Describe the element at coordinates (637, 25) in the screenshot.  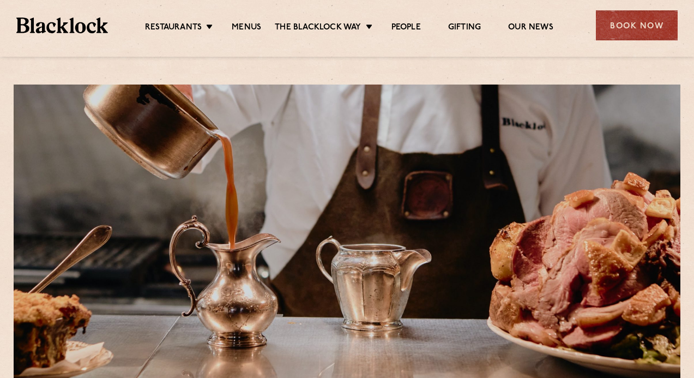
I see `div: Book Now` at that location.